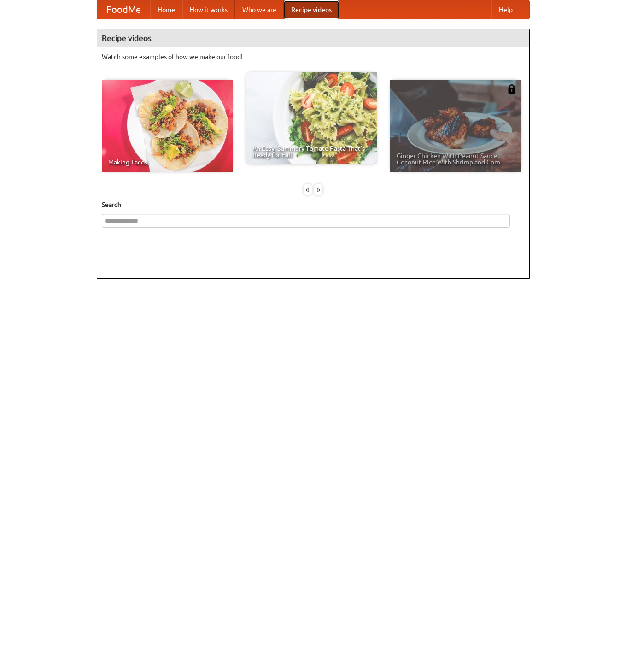 This screenshot has height=652, width=626. I want to click on a: Making Tacos, so click(167, 126).